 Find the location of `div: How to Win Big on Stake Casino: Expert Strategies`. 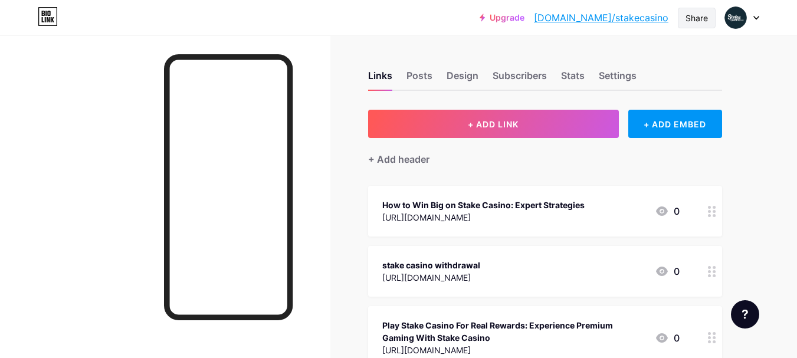

div: How to Win Big on Stake Casino: Expert Strategies is located at coordinates (483, 205).